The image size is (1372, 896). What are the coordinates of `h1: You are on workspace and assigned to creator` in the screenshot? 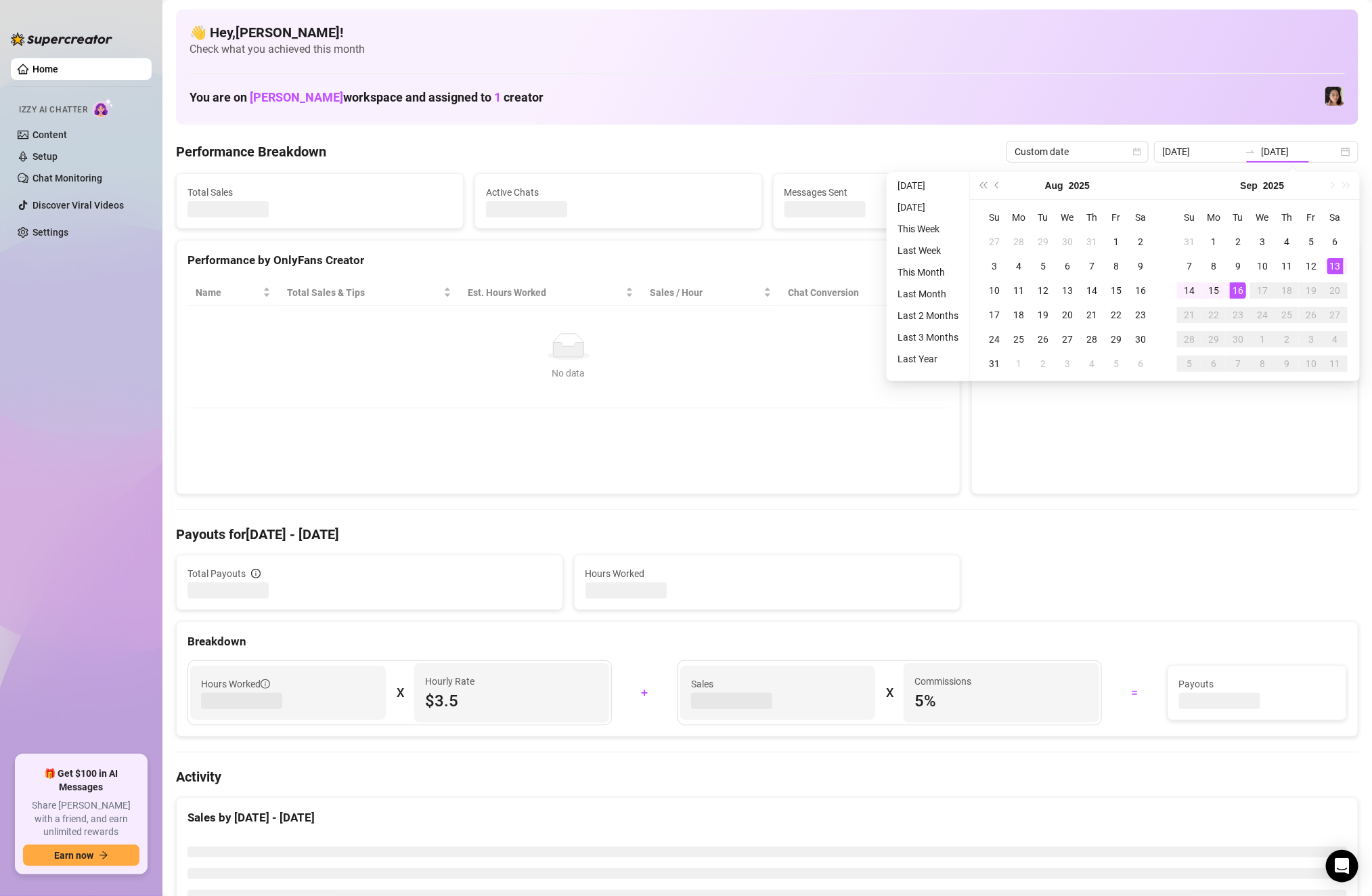 It's located at (366, 97).